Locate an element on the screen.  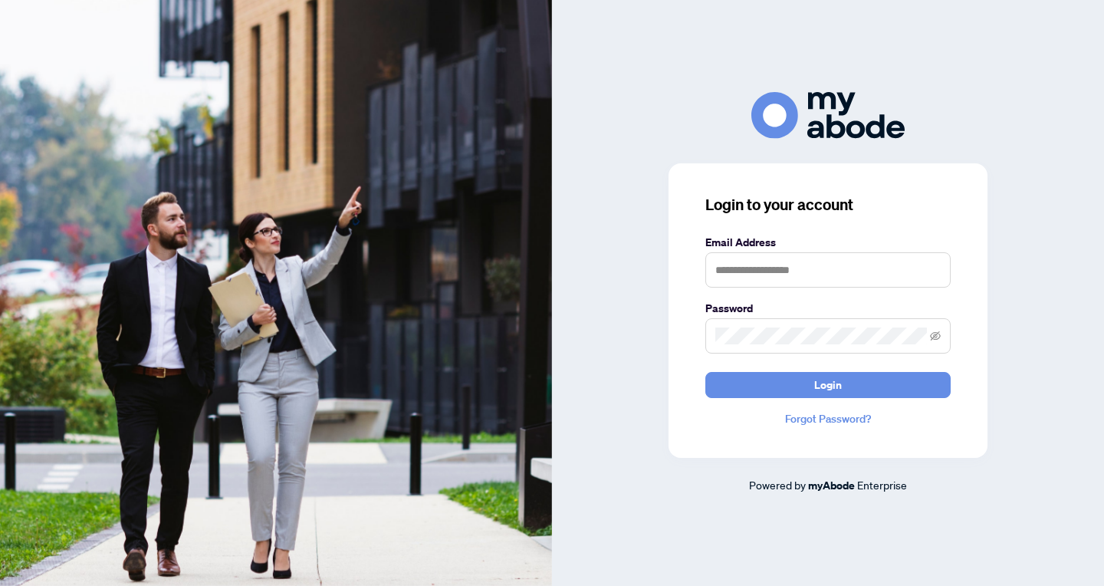
label: Password is located at coordinates (828, 308).